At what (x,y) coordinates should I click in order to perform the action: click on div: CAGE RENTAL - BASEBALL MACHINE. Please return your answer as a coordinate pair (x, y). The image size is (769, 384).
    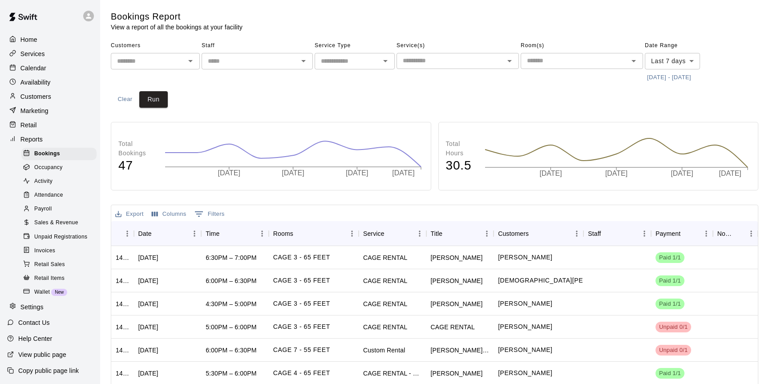
    Looking at the image, I should click on (393, 373).